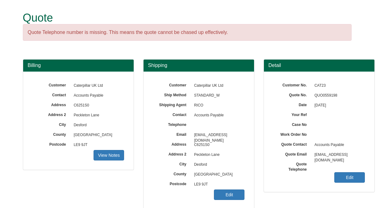  I want to click on label: Email, so click(172, 134).